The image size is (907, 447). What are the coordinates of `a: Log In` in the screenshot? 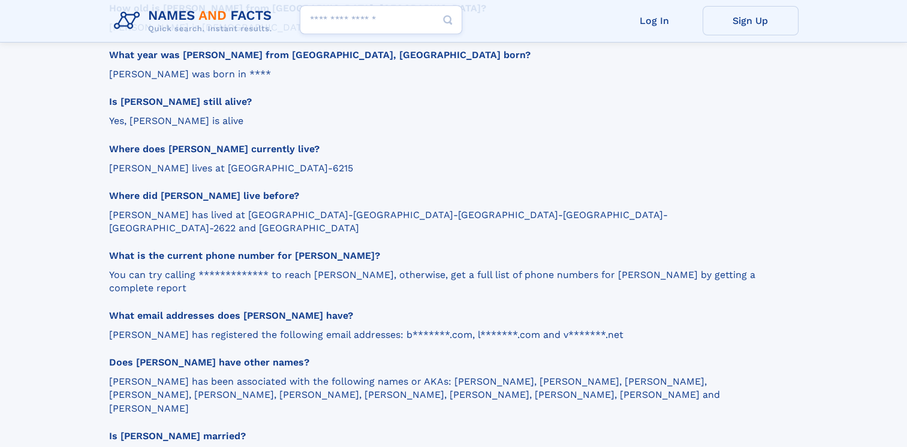 It's located at (655, 20).